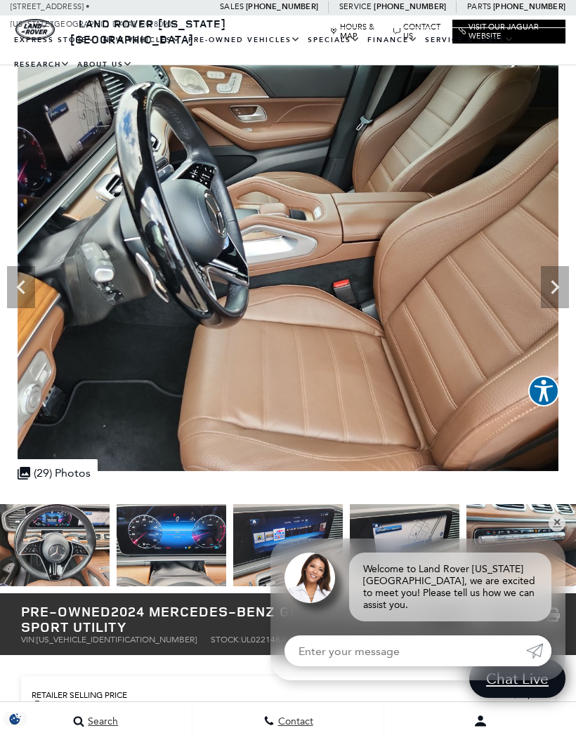 Image resolution: width=576 pixels, height=740 pixels. Describe the element at coordinates (469, 40) in the screenshot. I see `a: Service & Parts` at that location.